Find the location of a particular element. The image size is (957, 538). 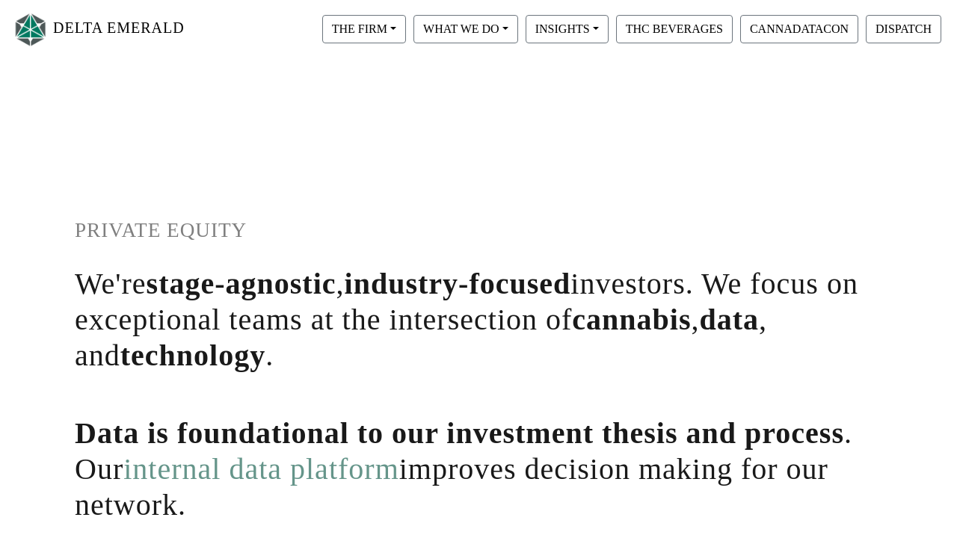

span: stage-agnostic is located at coordinates (241, 283).